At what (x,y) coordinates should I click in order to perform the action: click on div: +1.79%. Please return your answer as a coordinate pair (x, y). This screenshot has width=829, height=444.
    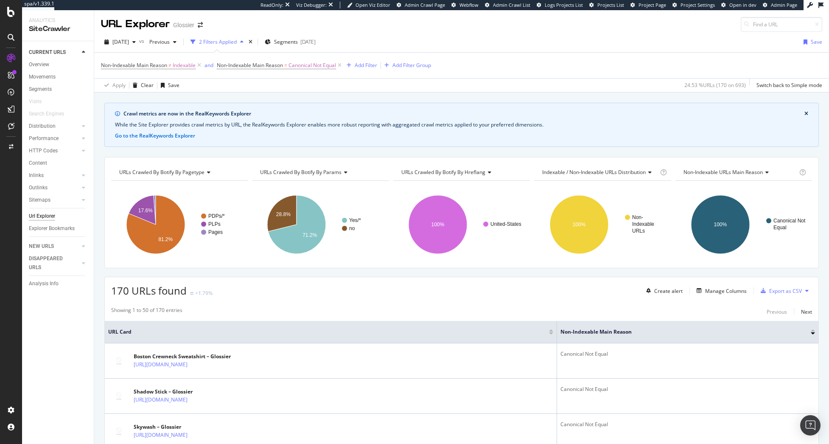
    Looking at the image, I should click on (204, 293).